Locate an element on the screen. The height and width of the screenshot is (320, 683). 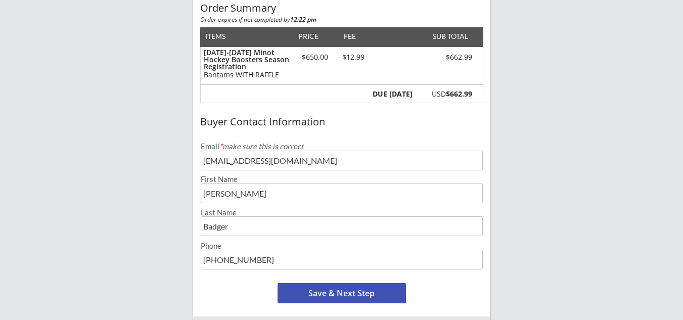
div: Order Summary is located at coordinates (342, 8).